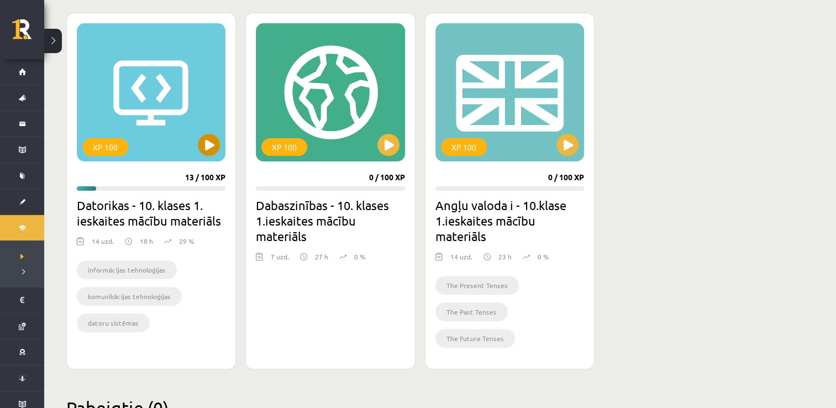 The image size is (836, 408). I want to click on a: Rīgas 1. Tālmācības vidusskola, so click(28, 33).